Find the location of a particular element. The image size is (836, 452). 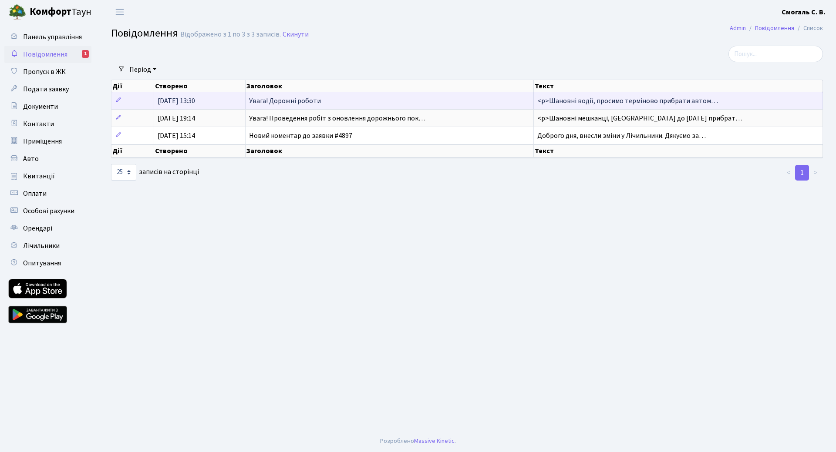

input: Пошук... is located at coordinates (775, 54).